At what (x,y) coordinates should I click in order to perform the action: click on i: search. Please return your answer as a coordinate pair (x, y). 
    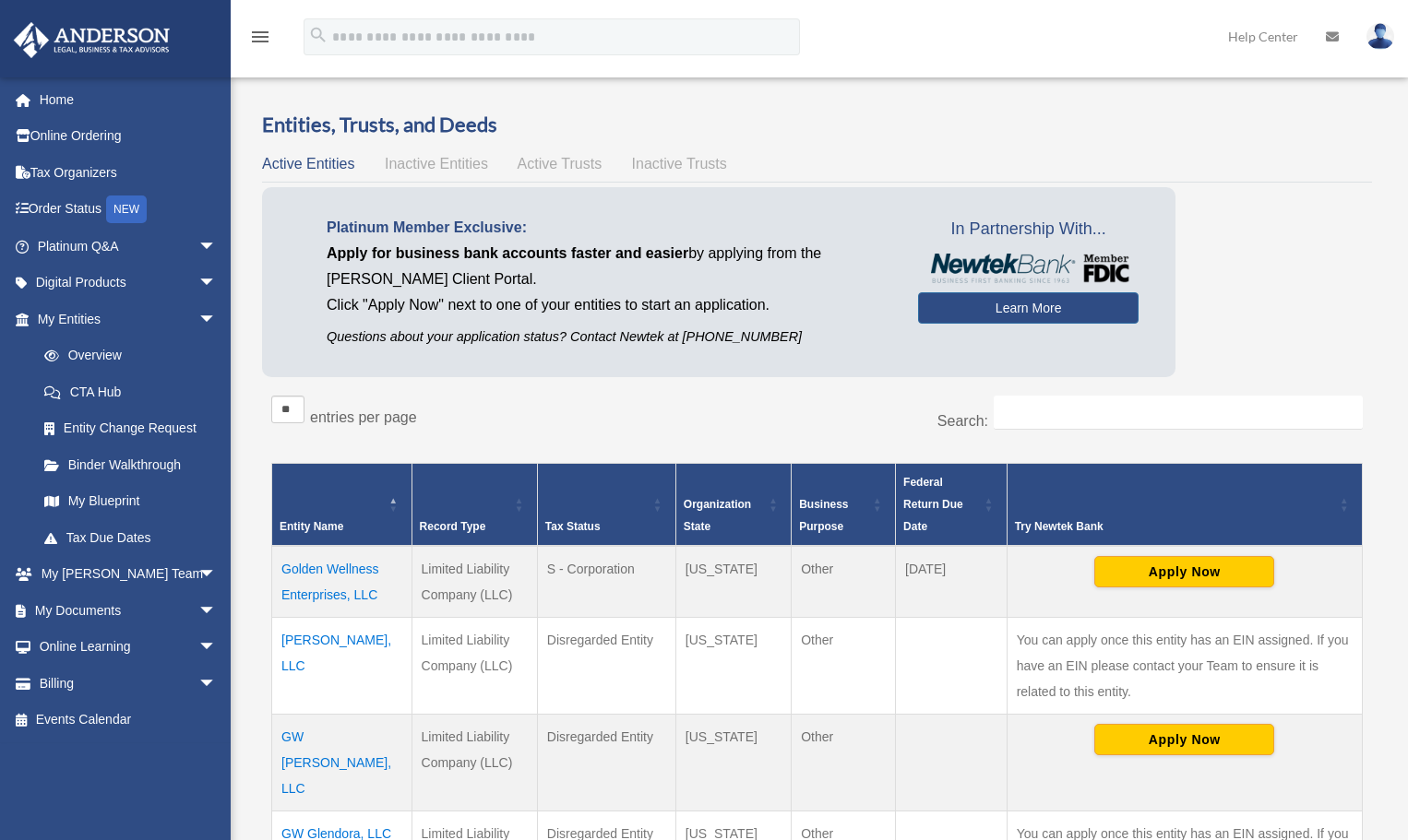
    Looking at the image, I should click on (318, 35).